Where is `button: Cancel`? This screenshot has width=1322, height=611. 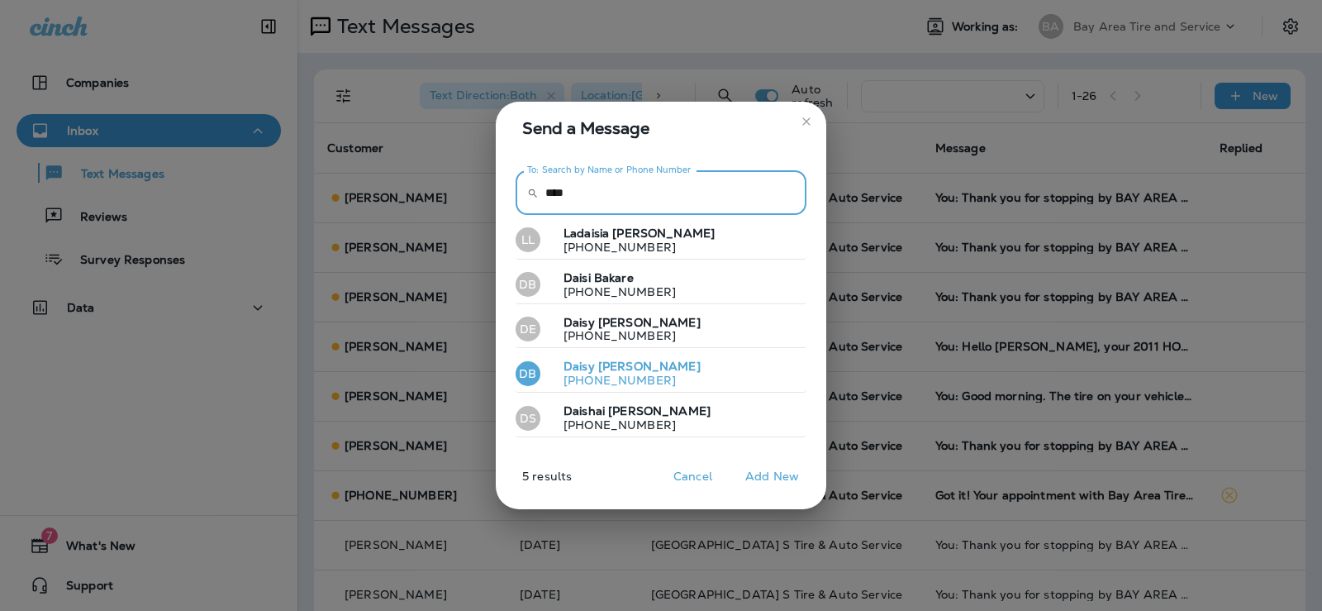
button: Cancel is located at coordinates (693, 476).